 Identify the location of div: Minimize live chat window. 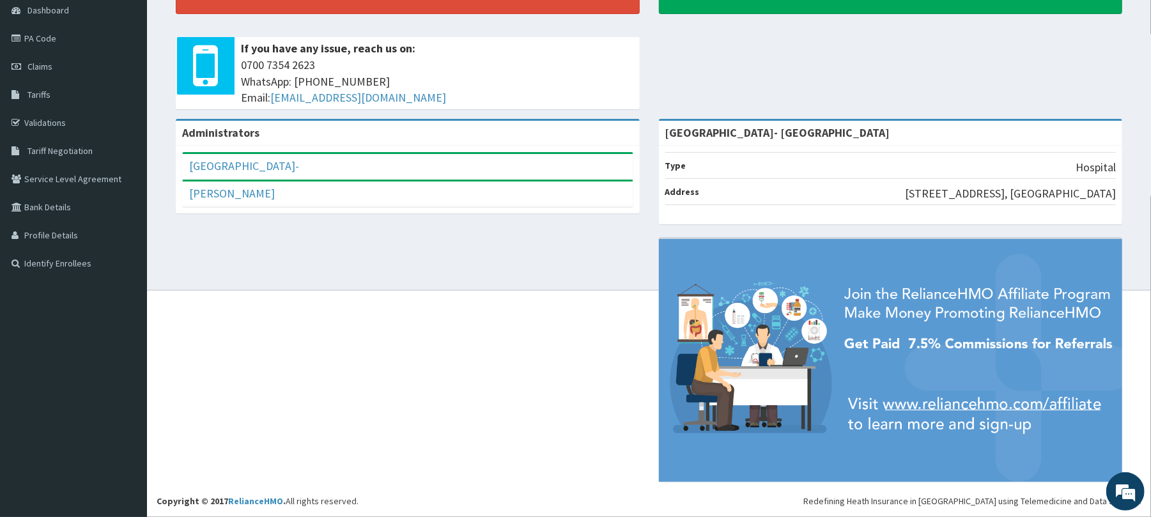
(225, 22).